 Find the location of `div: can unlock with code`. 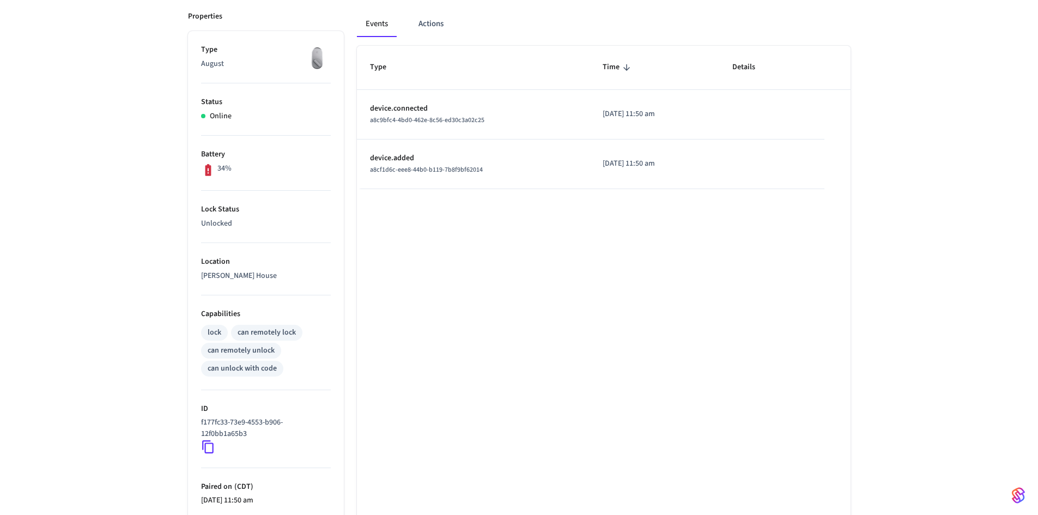

div: can unlock with code is located at coordinates (242, 368).